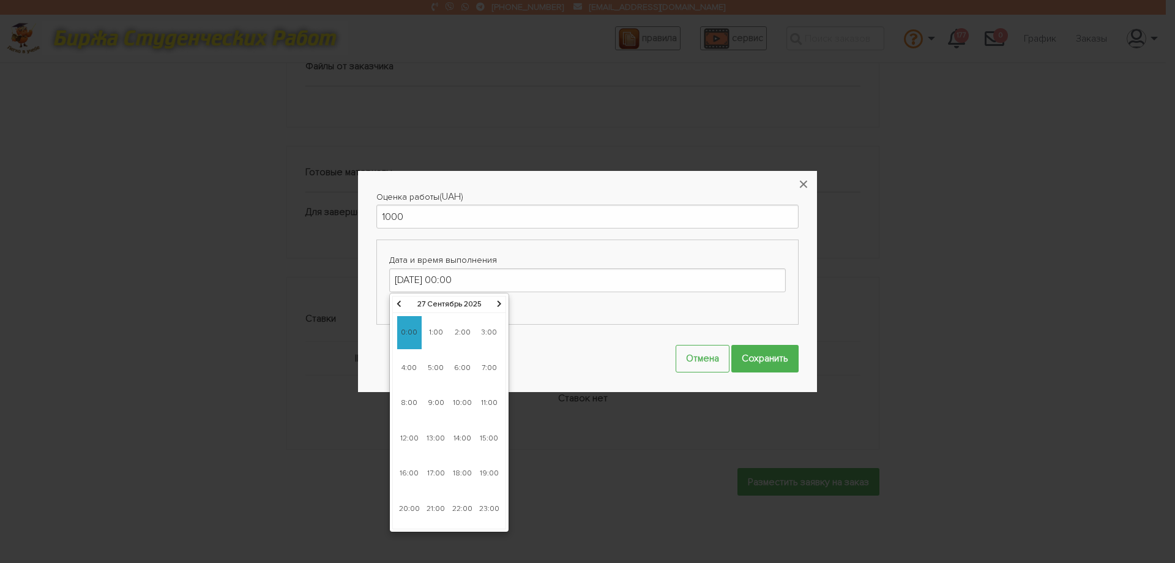  What do you see at coordinates (449, 304) in the screenshot?
I see `th: 27 Сентябрь 2025` at bounding box center [449, 304].